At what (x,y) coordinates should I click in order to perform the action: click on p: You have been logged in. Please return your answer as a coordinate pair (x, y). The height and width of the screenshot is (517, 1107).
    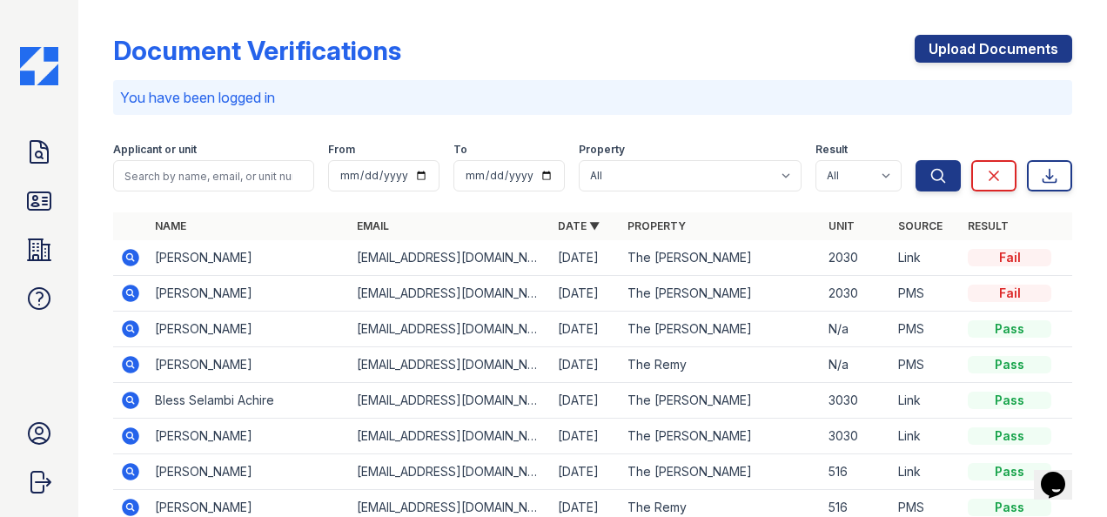
    Looking at the image, I should click on (593, 97).